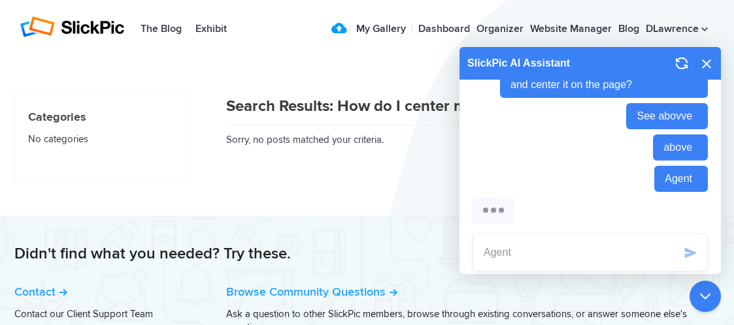 Image resolution: width=734 pixels, height=325 pixels. Describe the element at coordinates (103, 139) in the screenshot. I see `li: No categories` at that location.